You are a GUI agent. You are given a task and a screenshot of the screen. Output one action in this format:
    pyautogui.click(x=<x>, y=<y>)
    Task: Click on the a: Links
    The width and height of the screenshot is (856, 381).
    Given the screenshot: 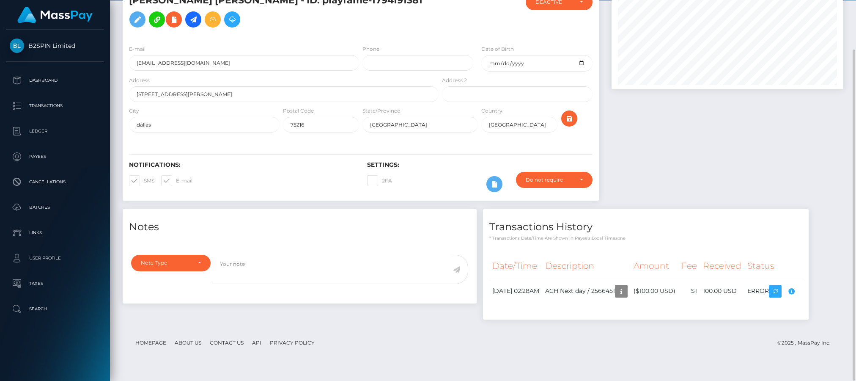 What is the action you would take?
    pyautogui.click(x=55, y=233)
    